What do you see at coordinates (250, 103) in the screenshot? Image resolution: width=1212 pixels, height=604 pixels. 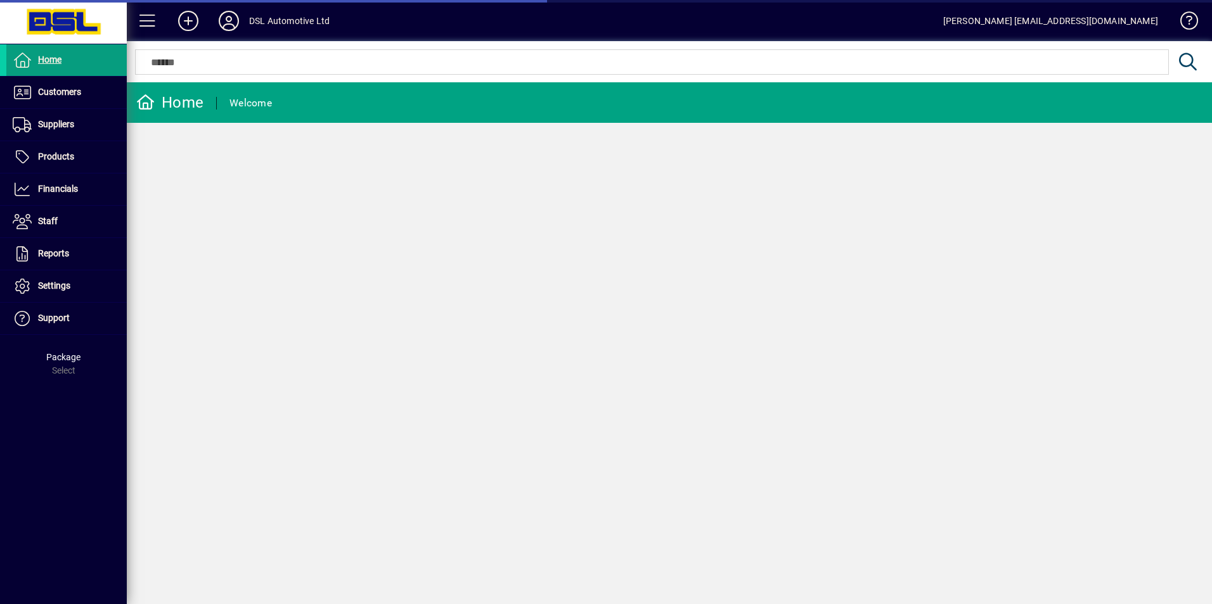 I see `div: Welcome` at bounding box center [250, 103].